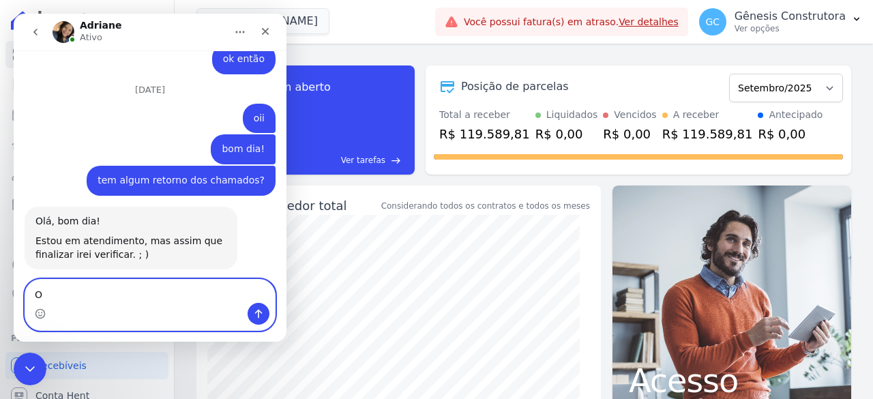 The height and width of the screenshot is (399, 873). Describe the element at coordinates (117, 208) in the screenshot. I see `div: Olá, bom dia!` at that location.